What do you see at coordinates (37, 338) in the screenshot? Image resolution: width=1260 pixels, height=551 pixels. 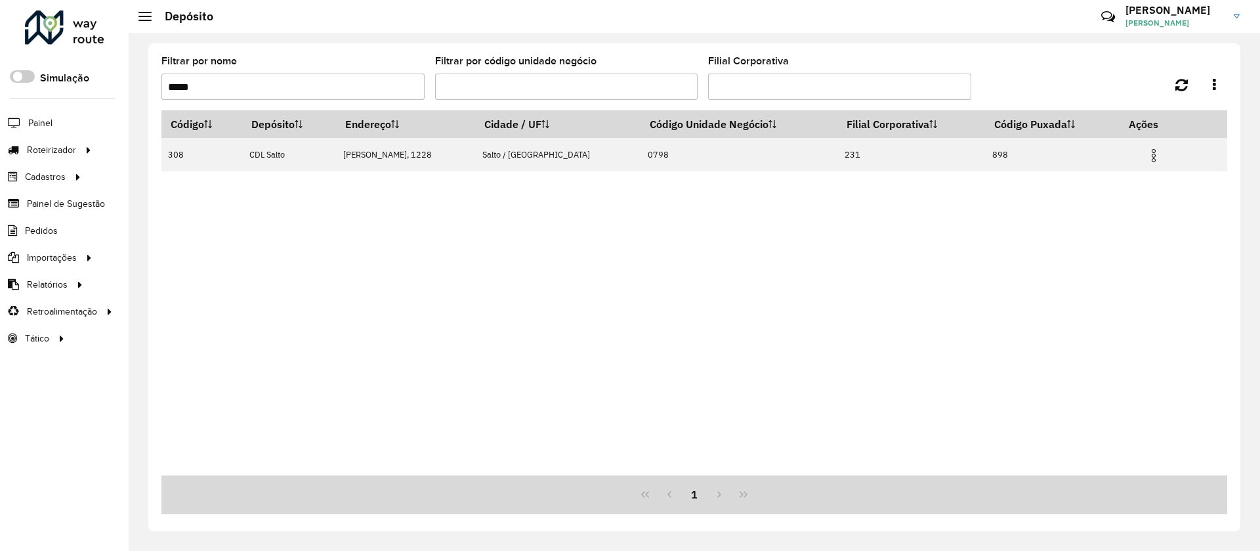 I see `span: Tático` at bounding box center [37, 338].